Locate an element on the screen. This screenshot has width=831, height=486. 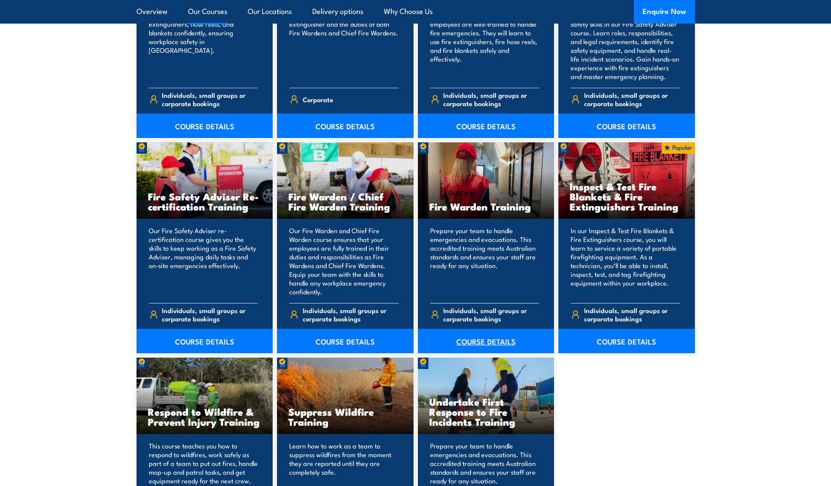
p: In our Inspect & Test Fire Blankets & Fire Extinguishers course, you will learn to service a vari... is located at coordinates (625, 261).